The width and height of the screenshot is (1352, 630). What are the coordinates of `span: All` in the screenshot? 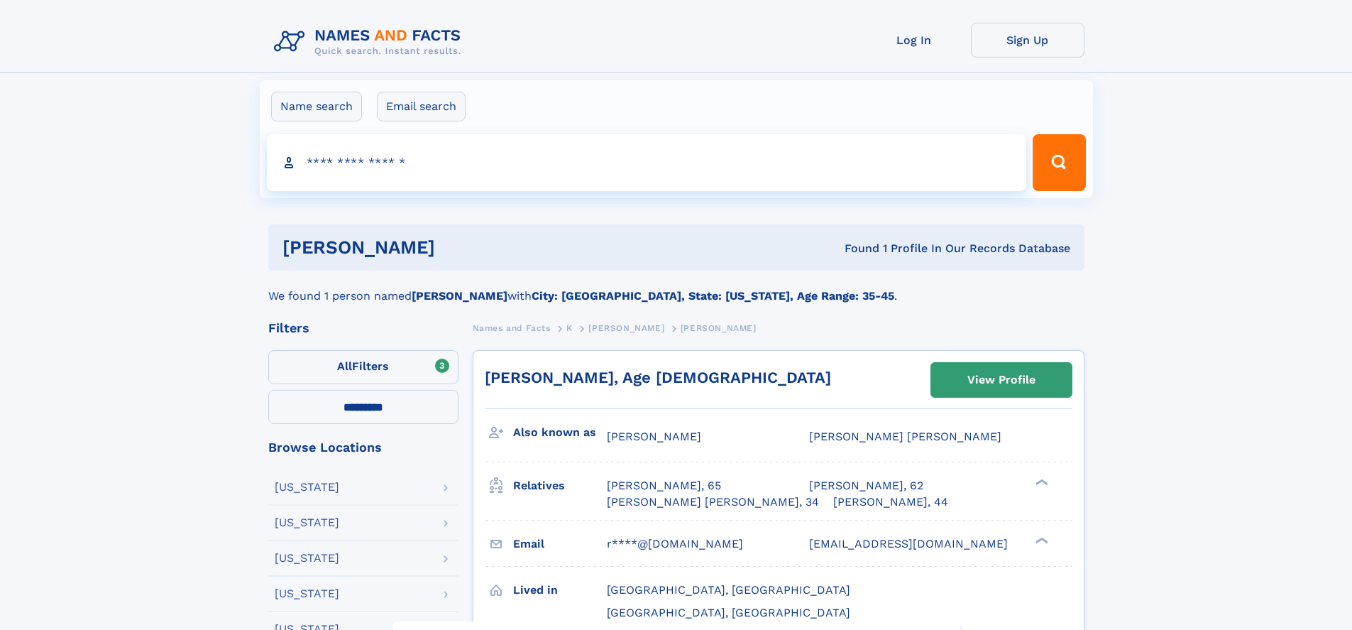 It's located at (344, 366).